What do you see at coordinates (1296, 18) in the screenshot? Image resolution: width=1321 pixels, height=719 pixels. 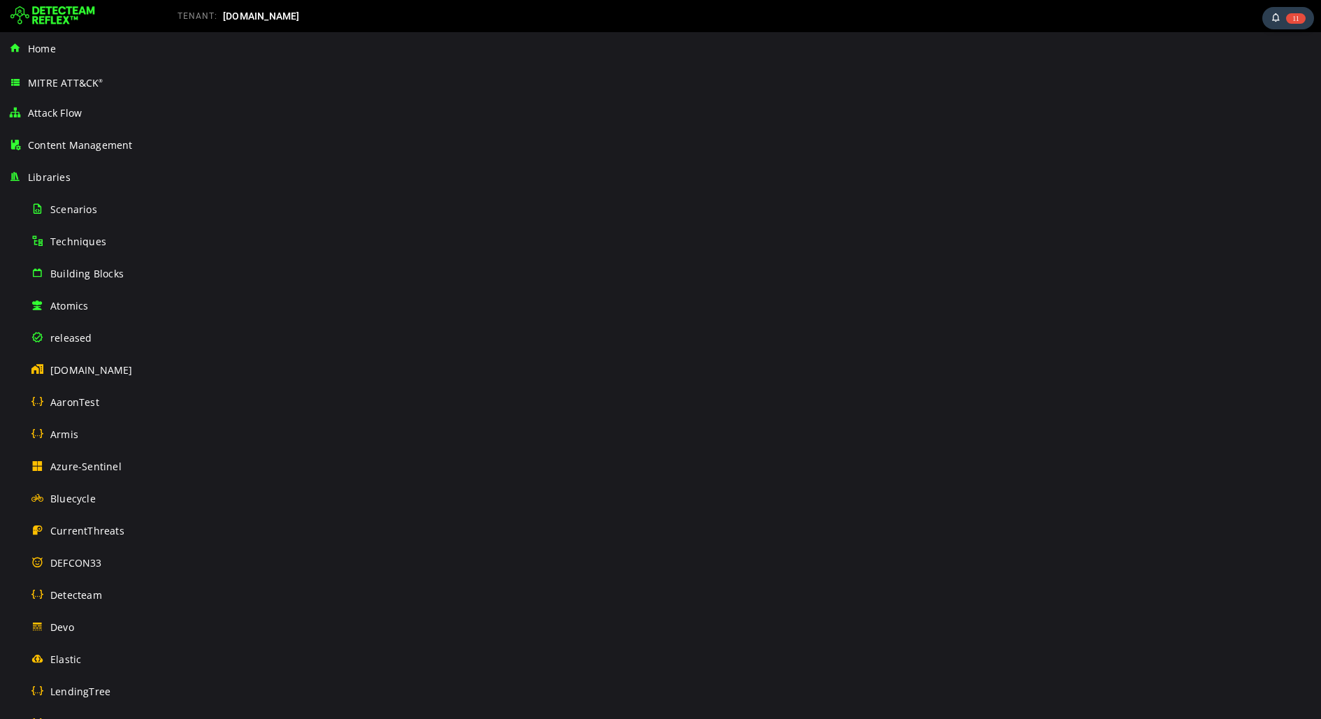 I see `span: 11` at bounding box center [1296, 18].